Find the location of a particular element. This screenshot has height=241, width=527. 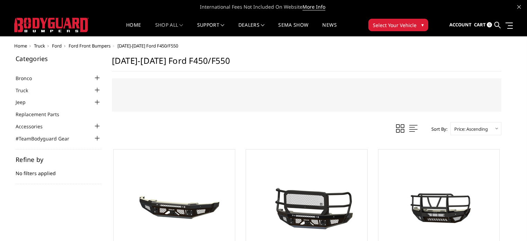

label: Sort By: is located at coordinates (437, 129).